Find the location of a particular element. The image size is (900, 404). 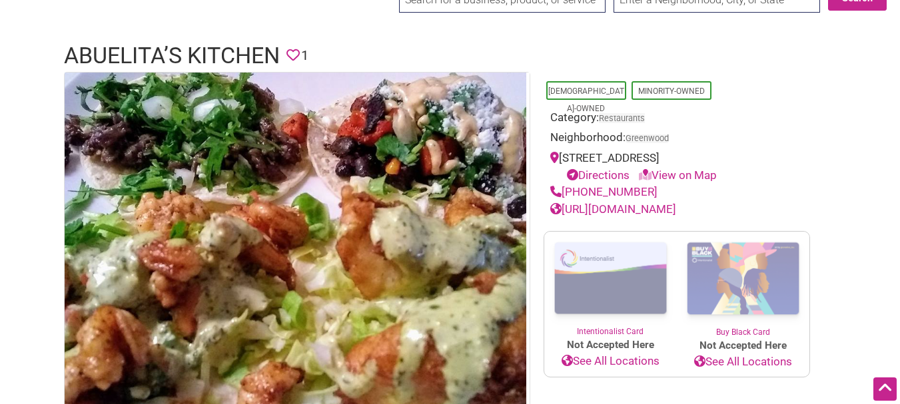

h1: Abuelita’s Kitchen is located at coordinates (172, 56).